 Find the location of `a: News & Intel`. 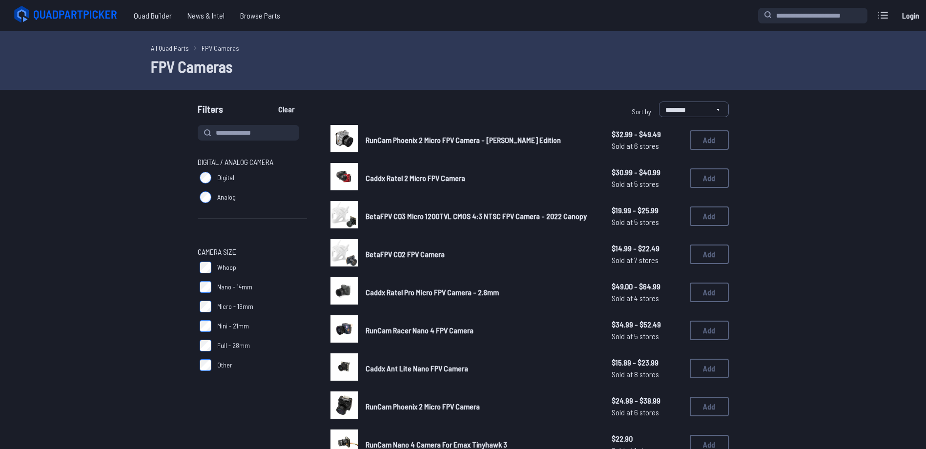

a: News & Intel is located at coordinates (206, 16).